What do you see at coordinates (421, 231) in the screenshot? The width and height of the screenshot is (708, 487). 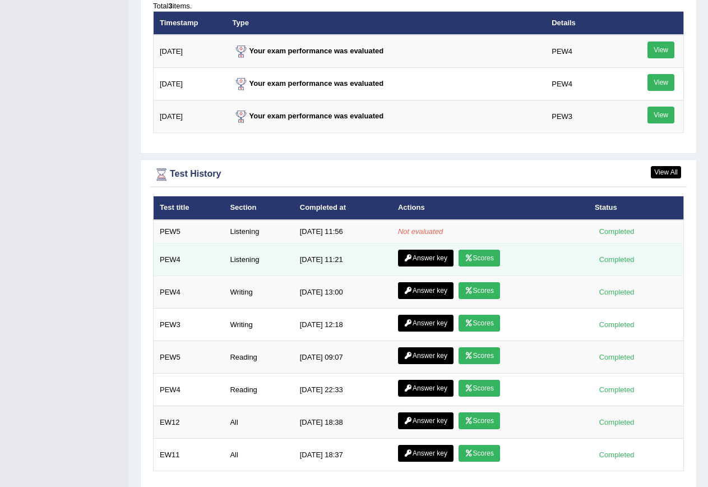 I see `em: Not evaluated` at bounding box center [421, 231].